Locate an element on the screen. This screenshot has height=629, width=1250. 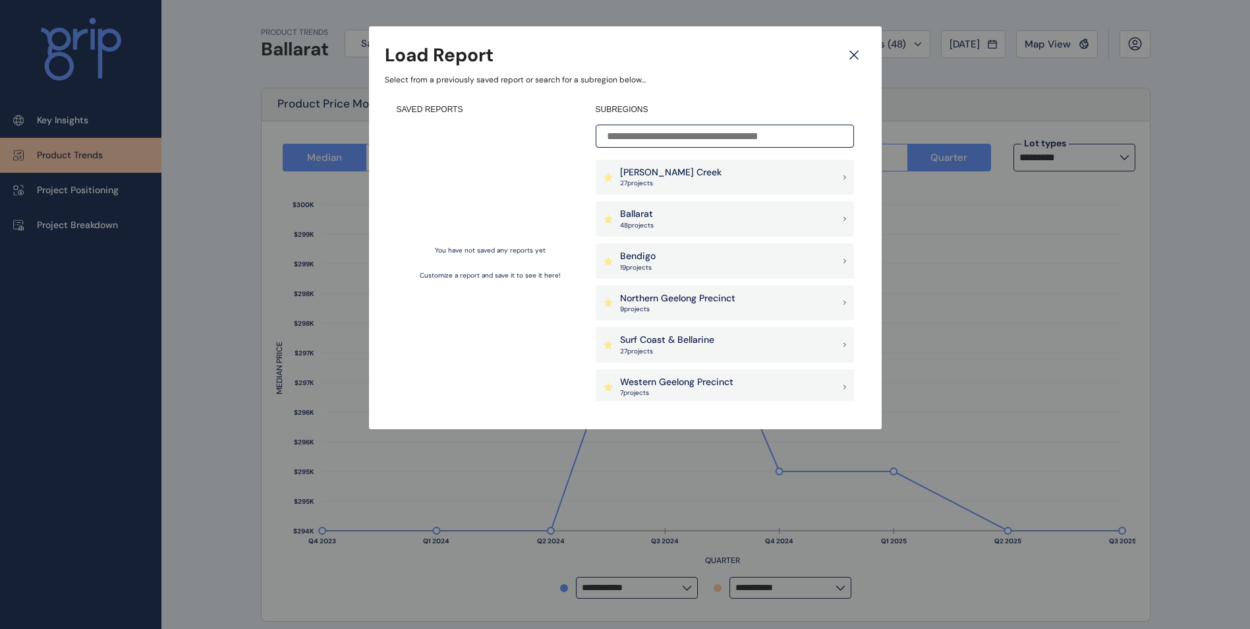
p: You have not saved any reports yet is located at coordinates (490, 250).